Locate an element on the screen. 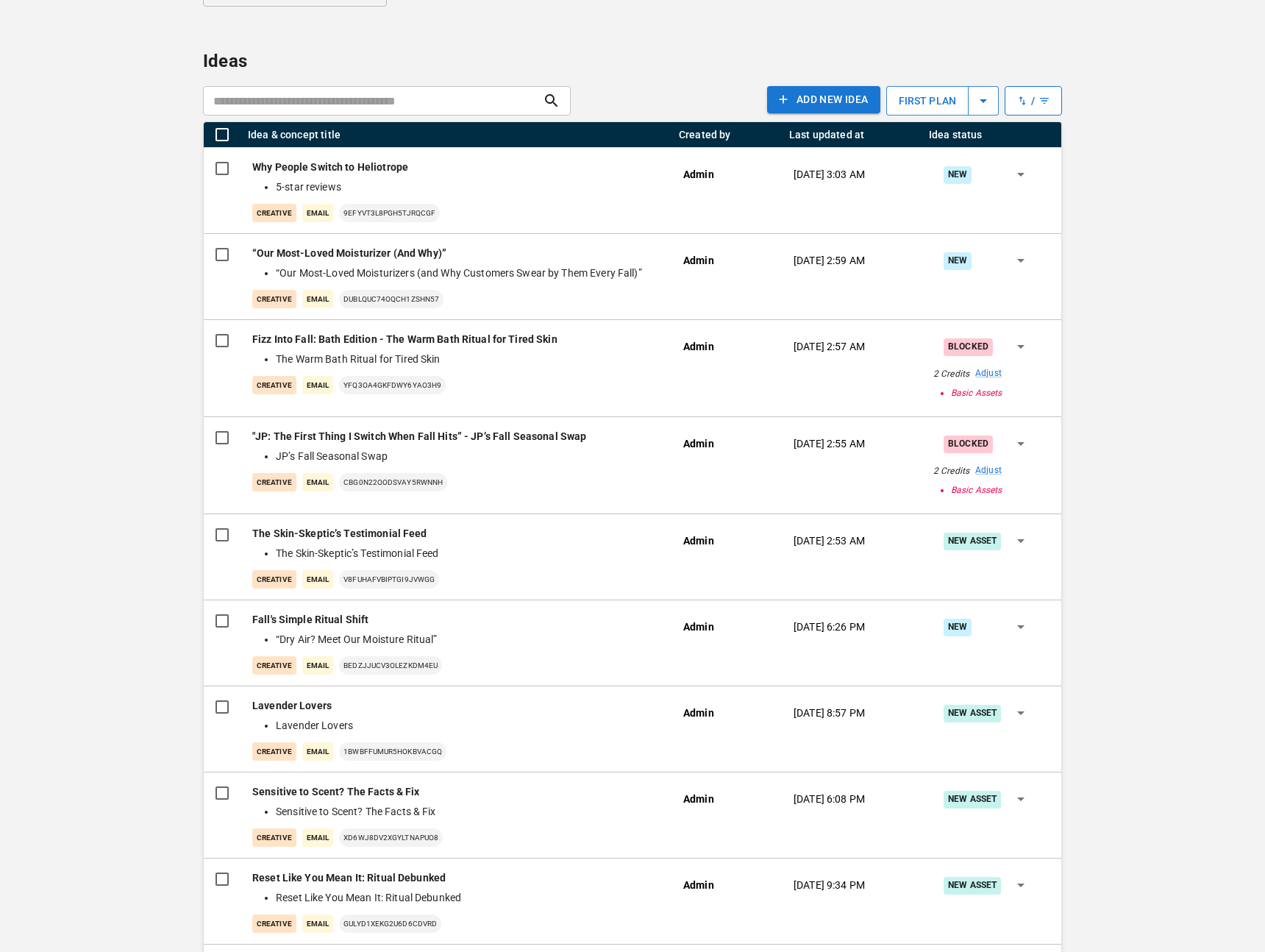 The width and height of the screenshot is (1265, 952). p: v8FUhAfvBIPTgi9jVWGG is located at coordinates (389, 578).